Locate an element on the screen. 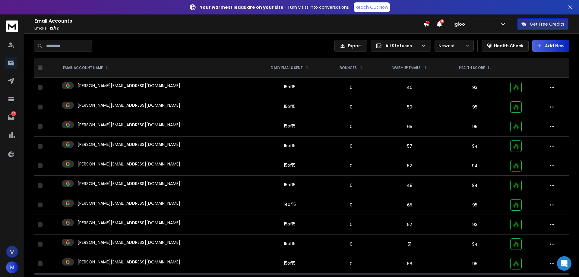 This screenshot has height=277, width=579. img: logo is located at coordinates (12, 26).